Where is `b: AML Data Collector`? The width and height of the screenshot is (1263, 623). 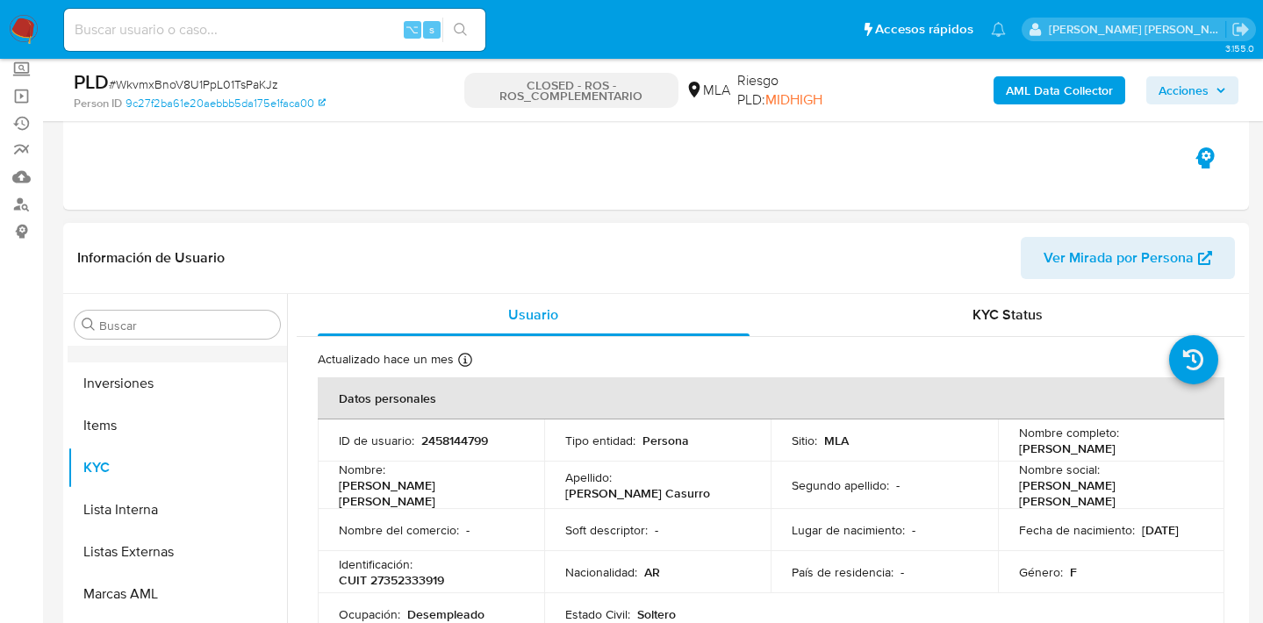 b: AML Data Collector is located at coordinates (1059, 90).